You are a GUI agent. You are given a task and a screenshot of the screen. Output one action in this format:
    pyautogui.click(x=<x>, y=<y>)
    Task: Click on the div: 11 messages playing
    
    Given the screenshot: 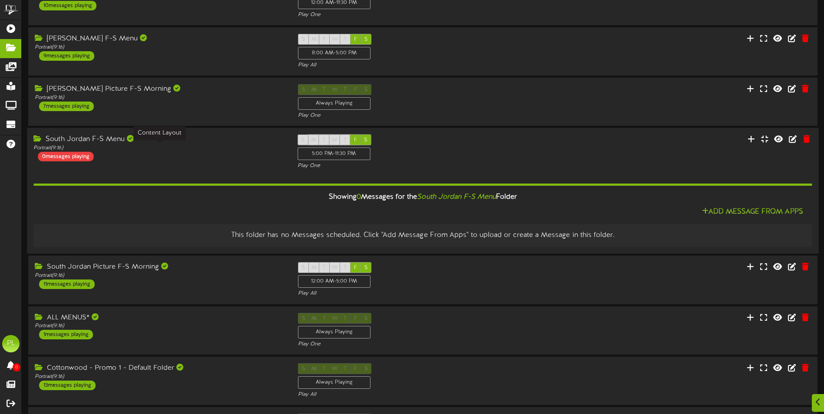 What is the action you would take?
    pyautogui.click(x=67, y=284)
    